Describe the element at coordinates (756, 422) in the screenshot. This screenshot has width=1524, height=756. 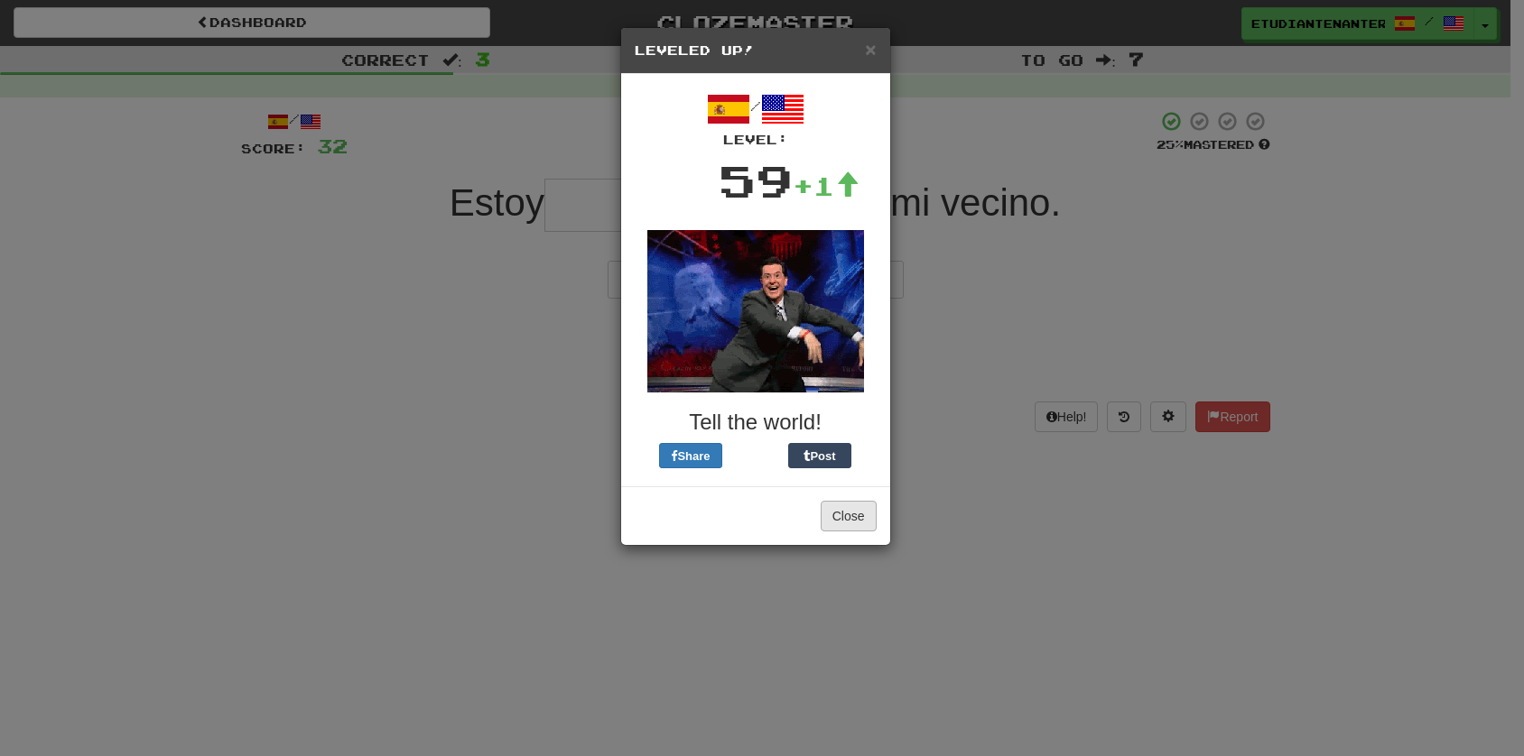
I see `h3: Tell the world!` at that location.